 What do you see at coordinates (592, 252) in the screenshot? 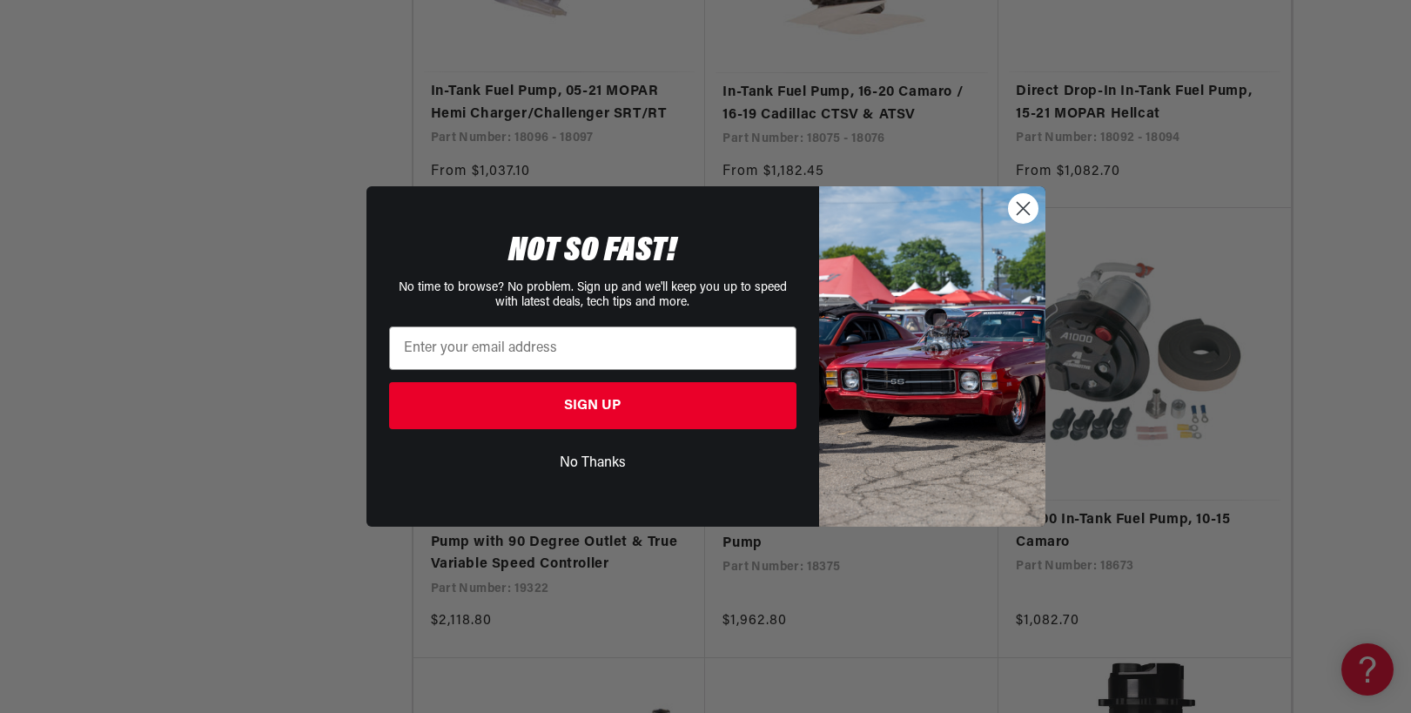
I see `span: NOT SO FAST!` at bounding box center [592, 252].